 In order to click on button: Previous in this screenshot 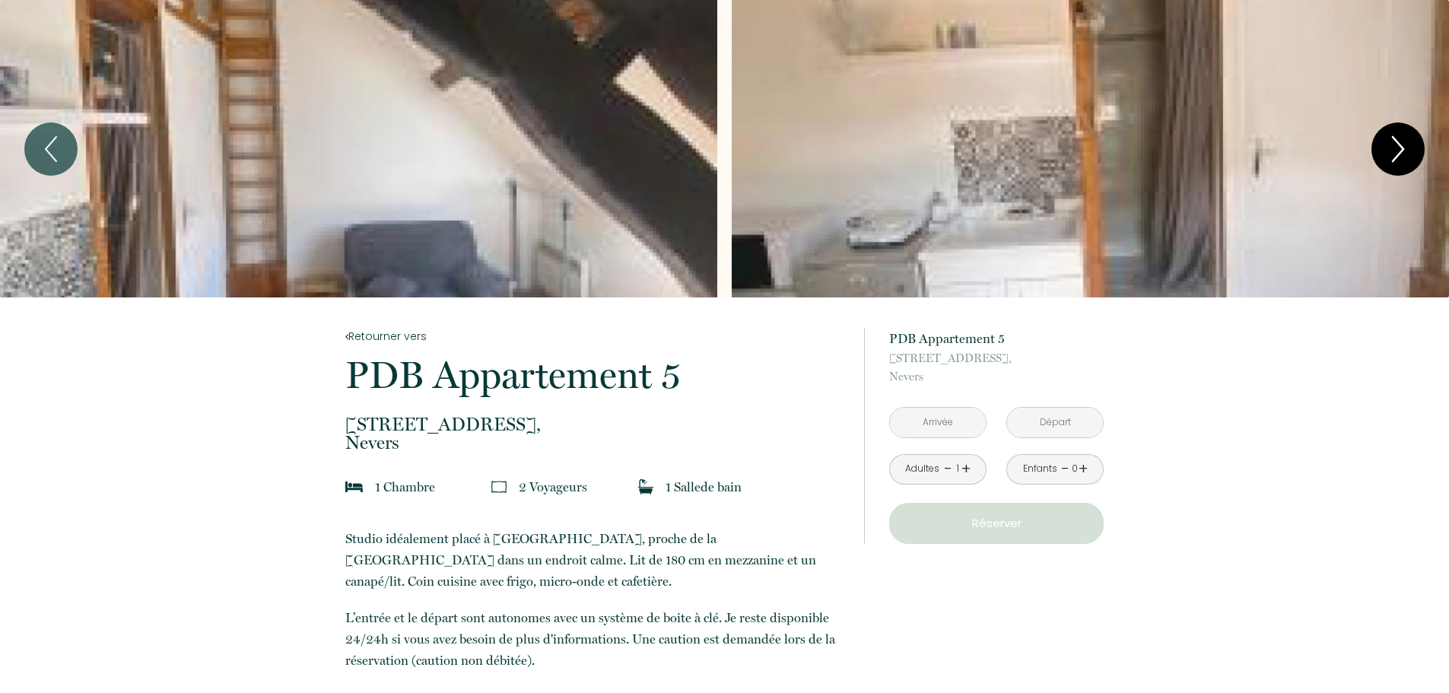, I will do `click(51, 149)`.